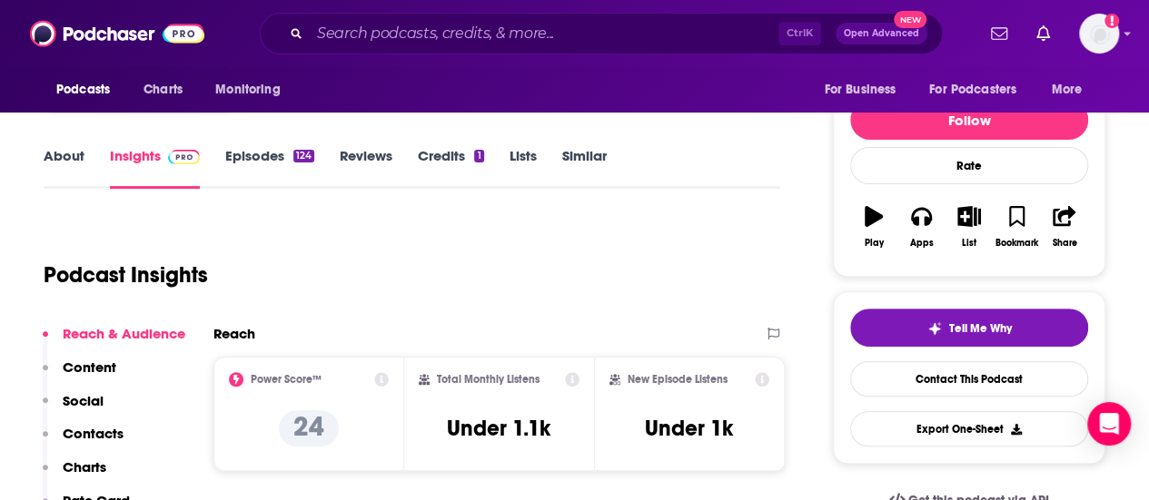 Image resolution: width=1149 pixels, height=500 pixels. Describe the element at coordinates (163, 90) in the screenshot. I see `a: Charts` at that location.